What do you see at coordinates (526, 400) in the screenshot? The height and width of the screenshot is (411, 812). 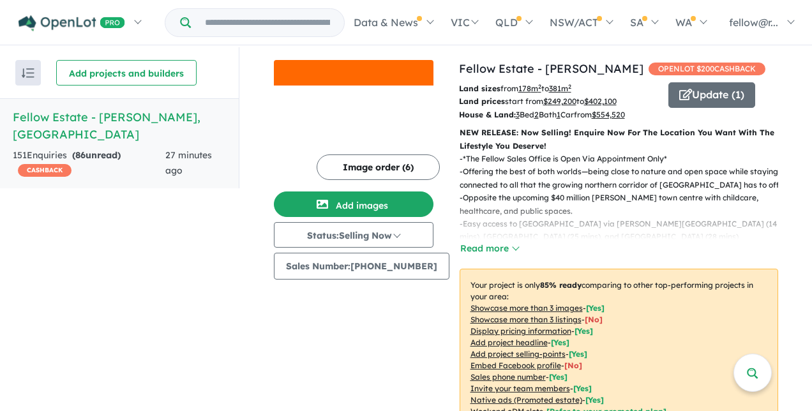 I see `u: Native ads (Promoted estate)` at bounding box center [526, 400].